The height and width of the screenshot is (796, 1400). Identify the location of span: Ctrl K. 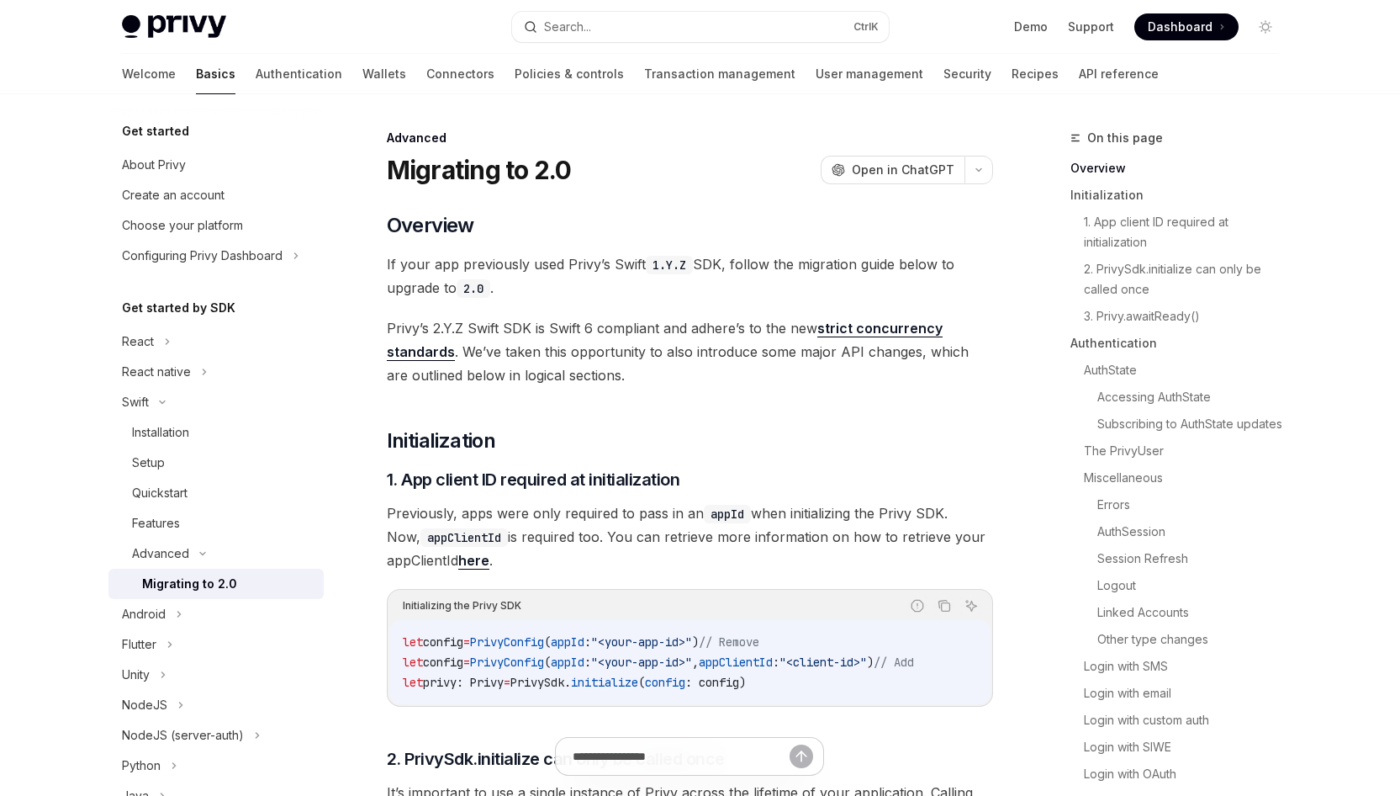
(866, 27).